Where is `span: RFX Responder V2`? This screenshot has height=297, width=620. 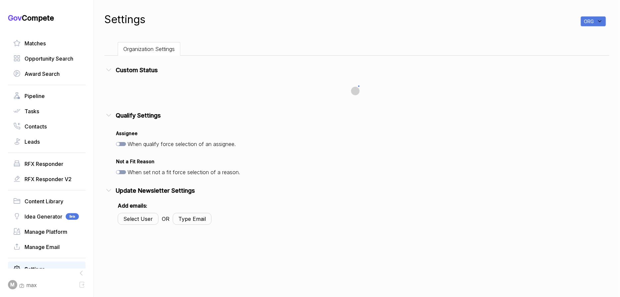
span: RFX Responder V2 is located at coordinates (48, 179).